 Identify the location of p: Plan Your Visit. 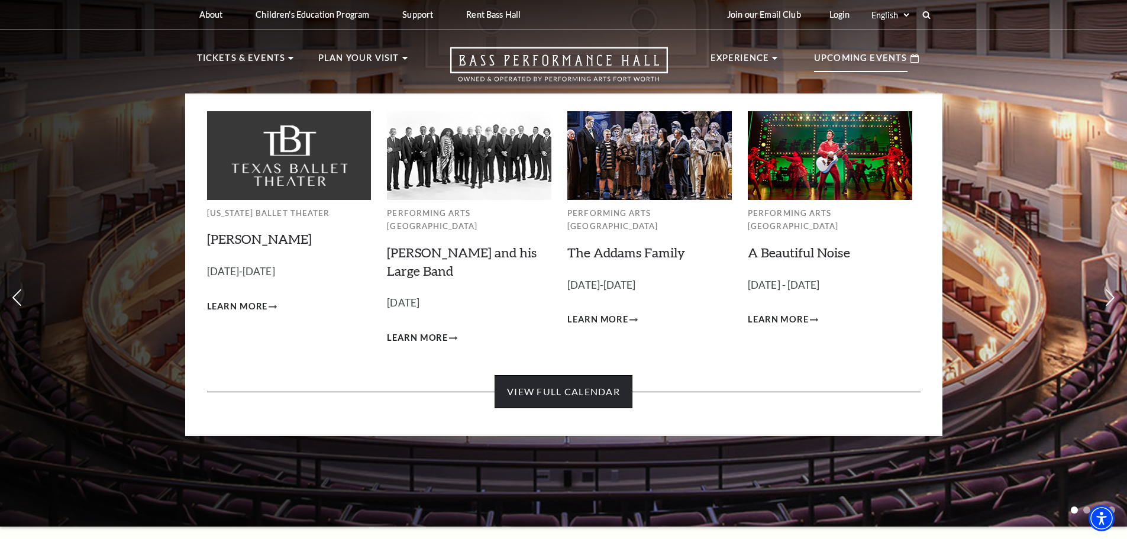
(359, 62).